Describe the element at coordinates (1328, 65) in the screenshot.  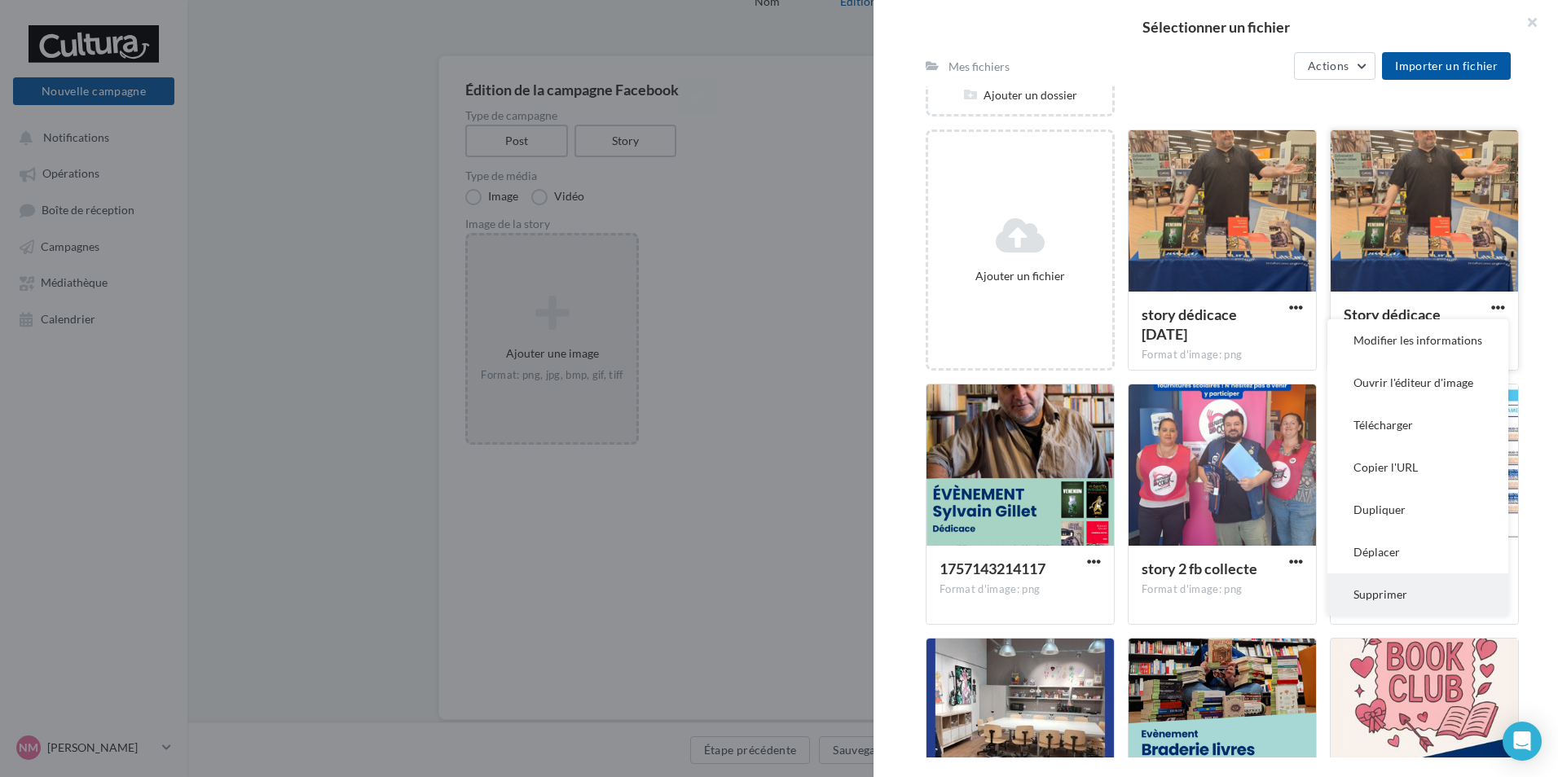
I see `span: Actions` at that location.